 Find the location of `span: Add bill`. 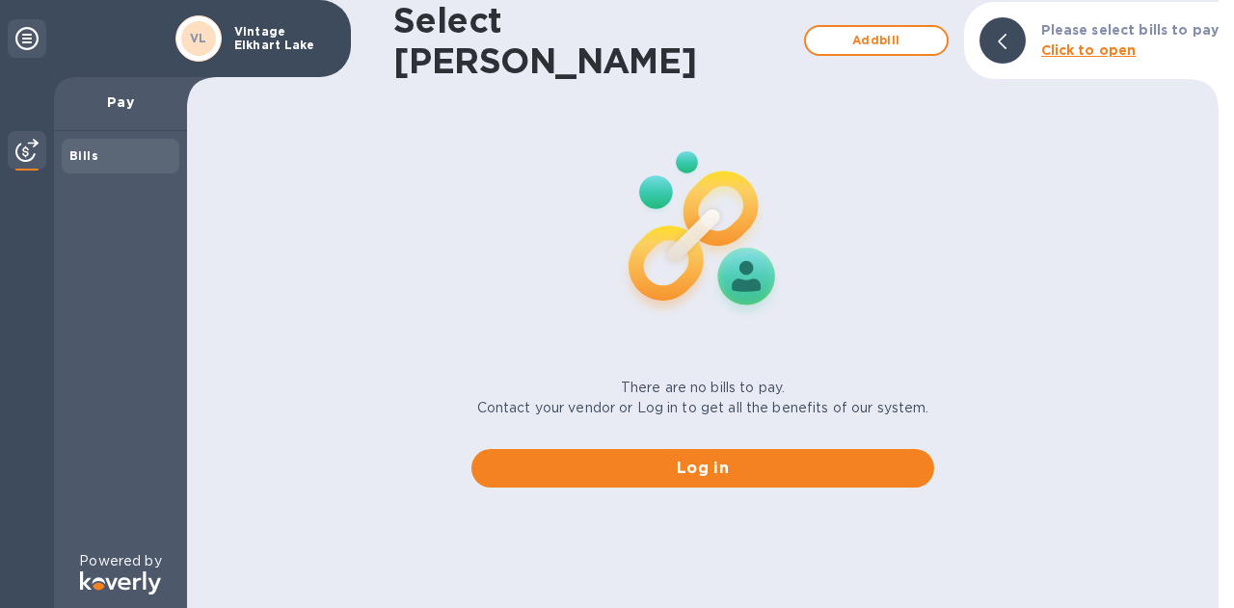

span: Add bill is located at coordinates (876, 40).